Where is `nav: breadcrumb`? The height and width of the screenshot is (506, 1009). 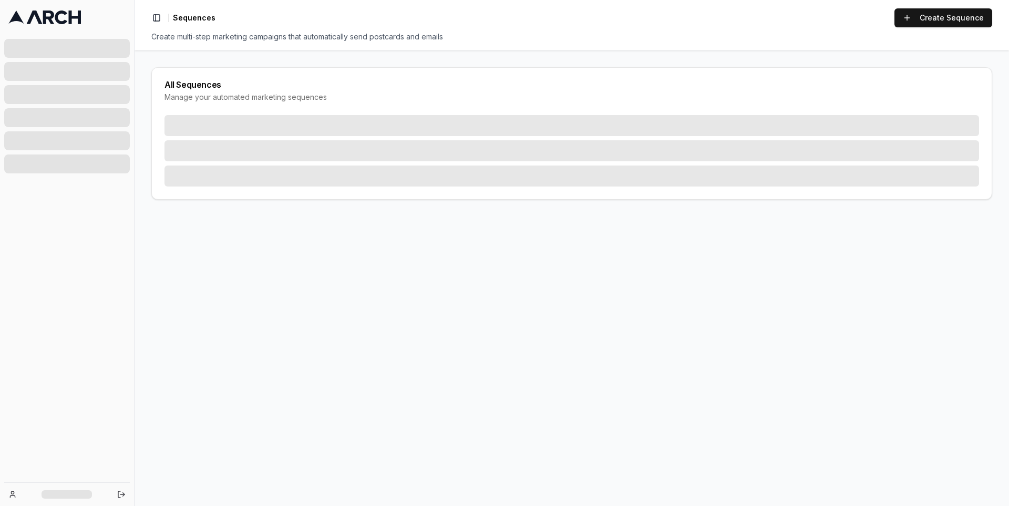 nav: breadcrumb is located at coordinates (194, 18).